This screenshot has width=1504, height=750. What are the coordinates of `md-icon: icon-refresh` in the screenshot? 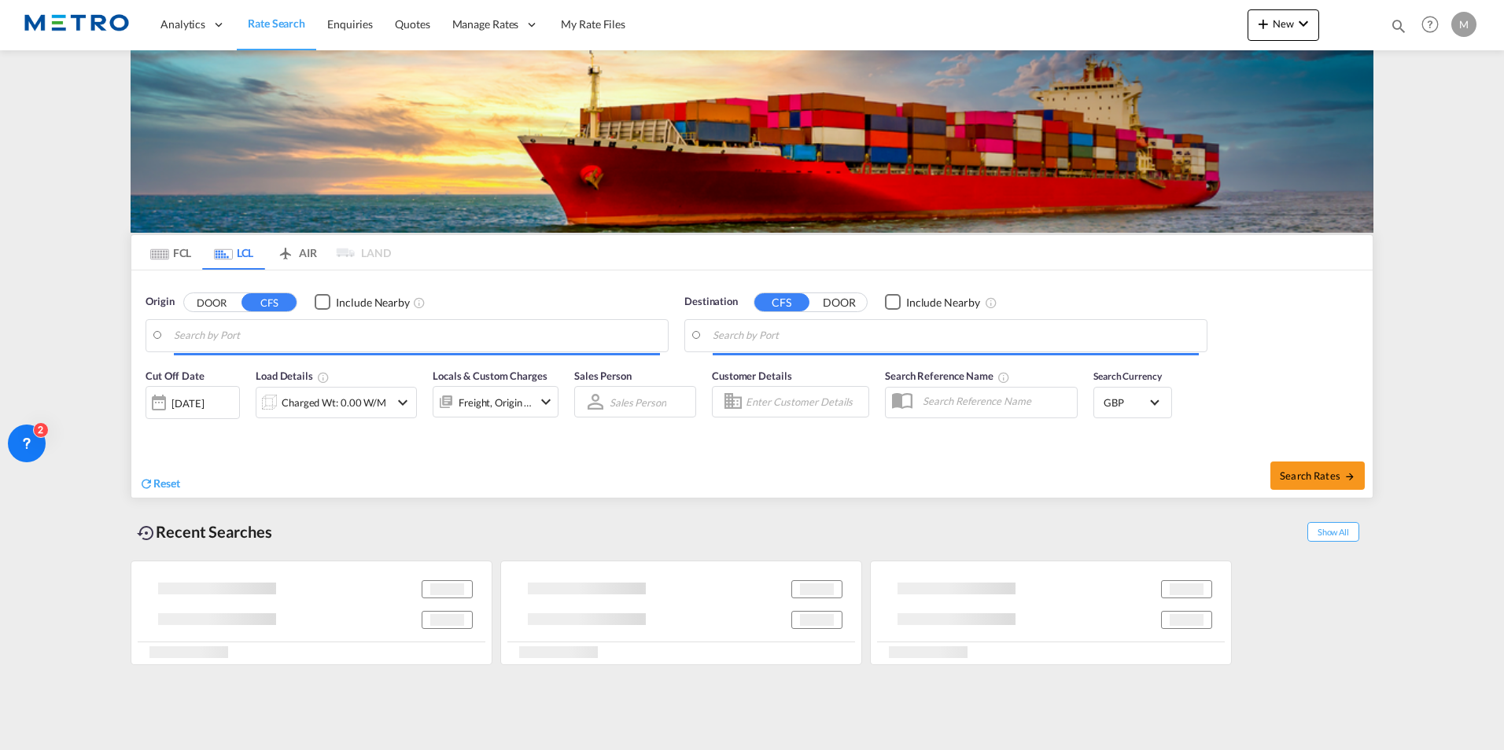 It's located at (146, 484).